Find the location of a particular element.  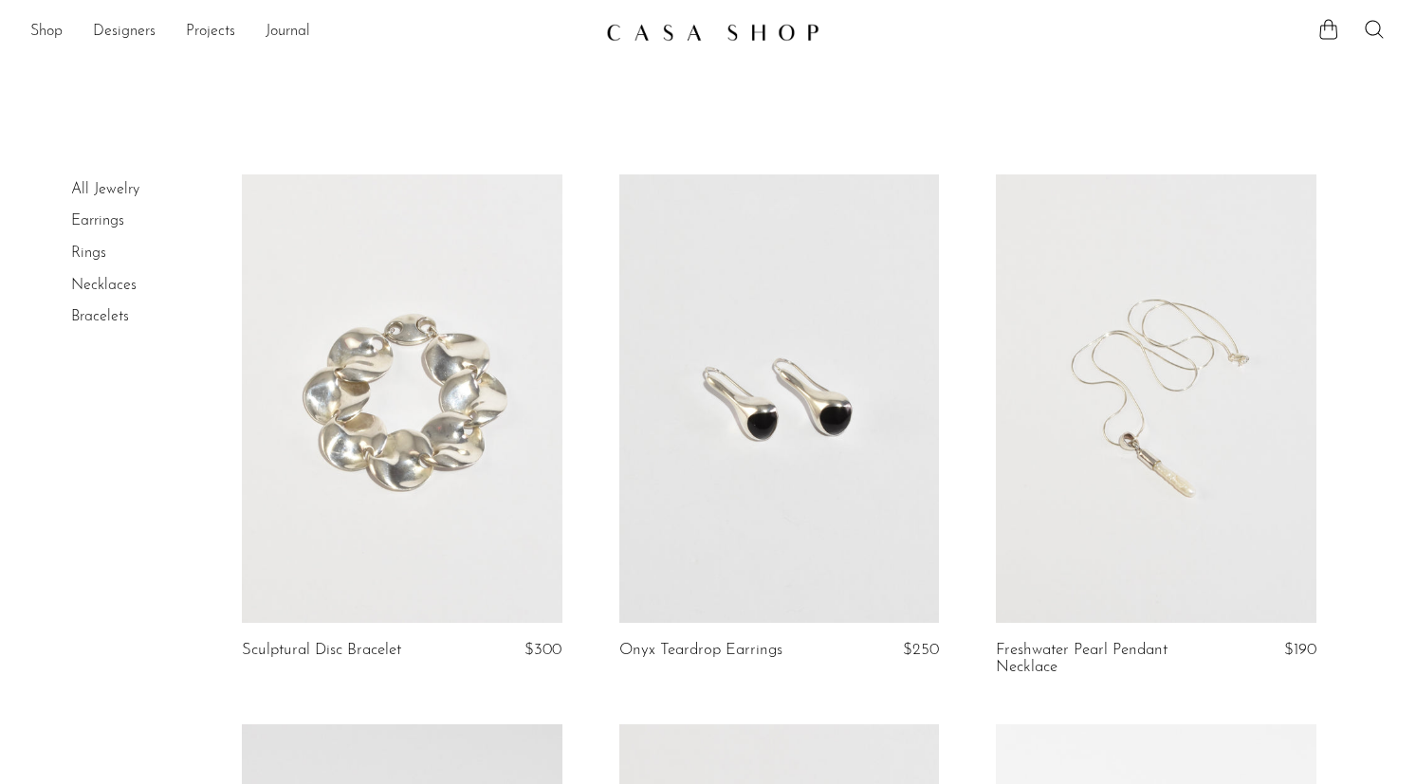

span: $300 is located at coordinates (542, 650).